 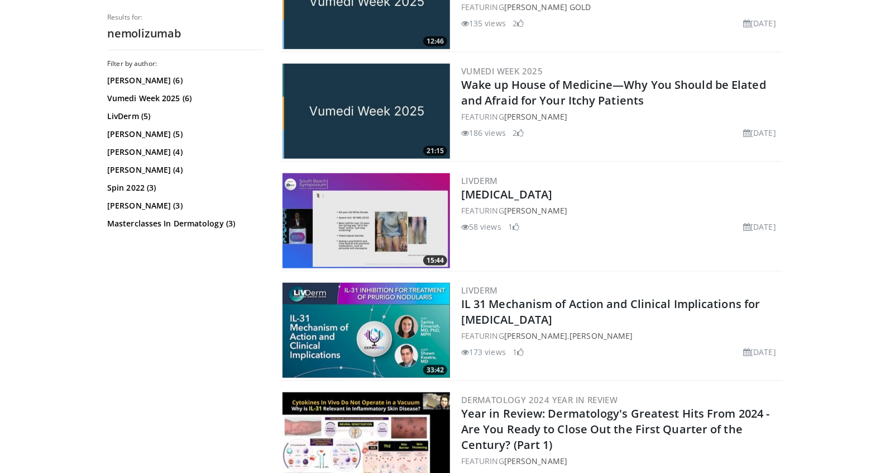 I want to click on a: Masterclasses In Dermatology (3), so click(x=184, y=223).